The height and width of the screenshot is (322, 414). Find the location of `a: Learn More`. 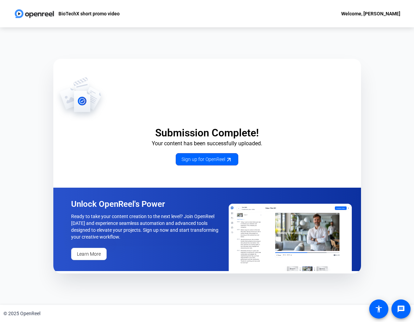

a: Learn More is located at coordinates (89, 254).